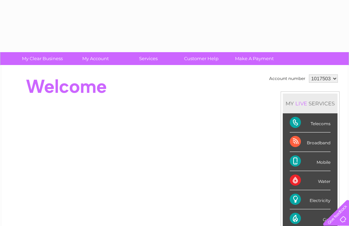 The width and height of the screenshot is (349, 226). Describe the element at coordinates (310, 142) in the screenshot. I see `div: Broadband` at that location.